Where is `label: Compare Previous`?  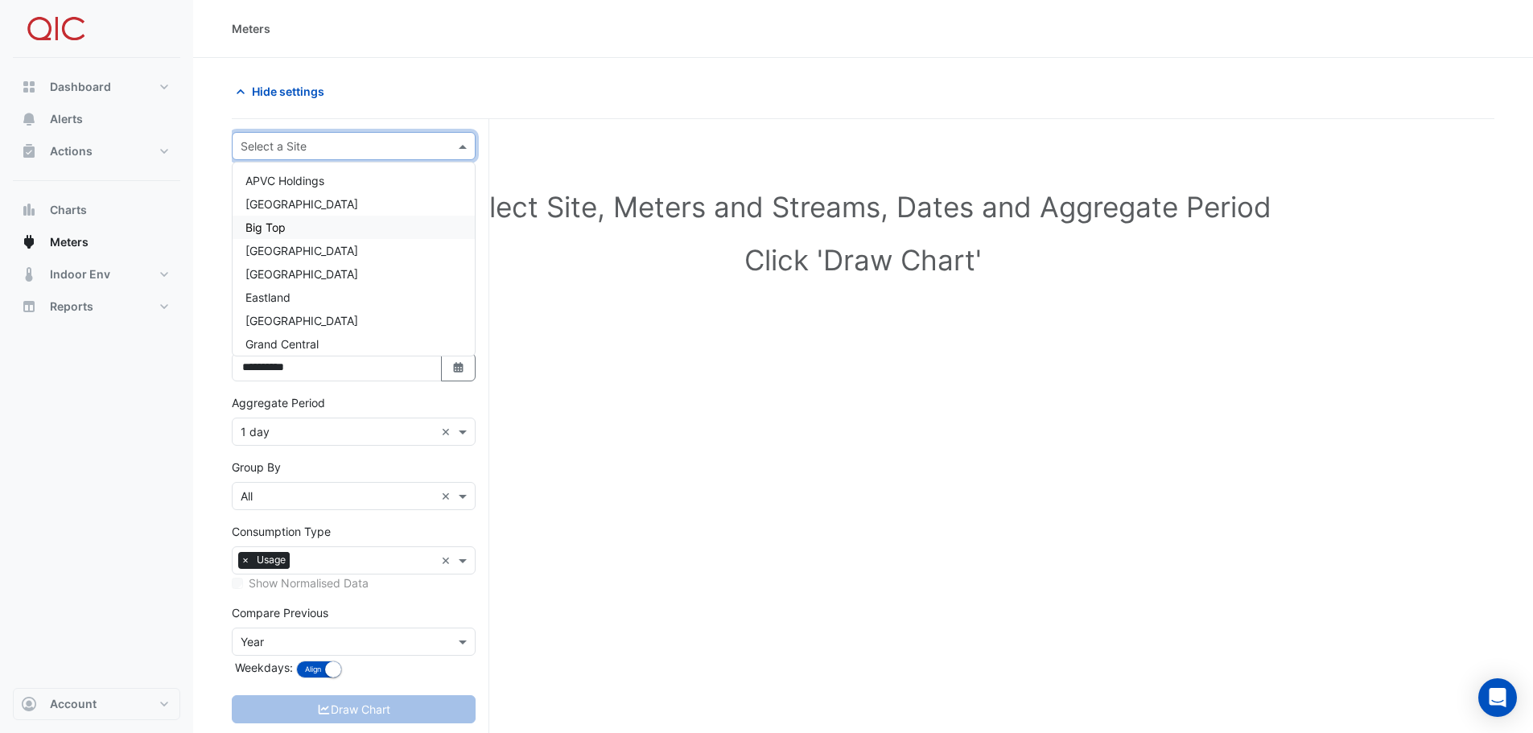 label: Compare Previous is located at coordinates (280, 612).